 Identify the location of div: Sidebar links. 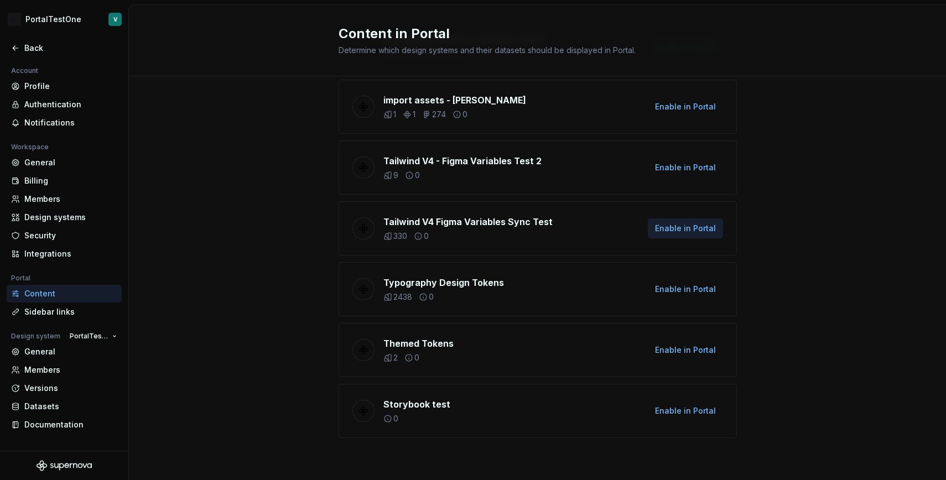
(71, 312).